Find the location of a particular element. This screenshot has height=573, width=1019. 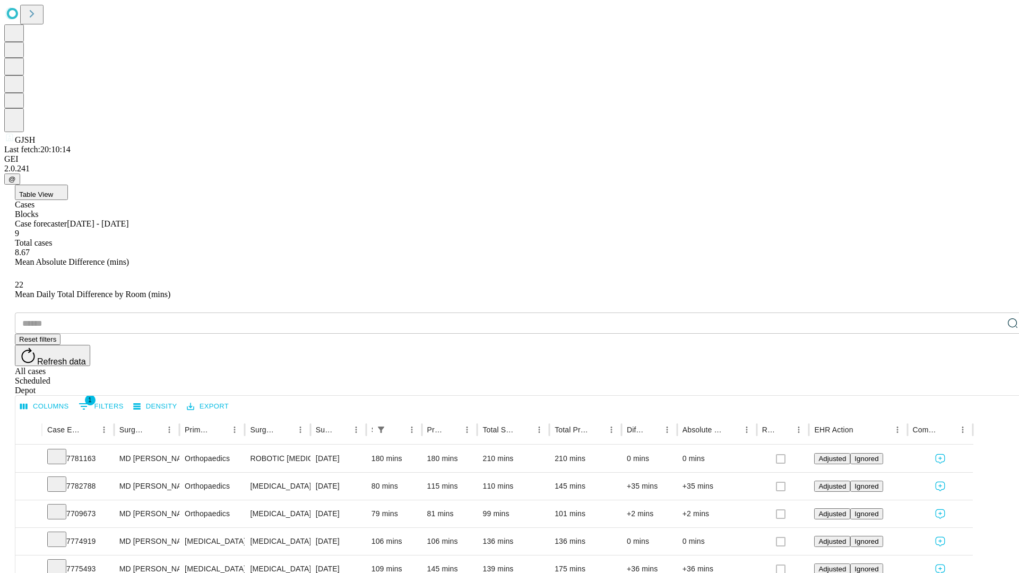

button: Table View is located at coordinates (41, 192).